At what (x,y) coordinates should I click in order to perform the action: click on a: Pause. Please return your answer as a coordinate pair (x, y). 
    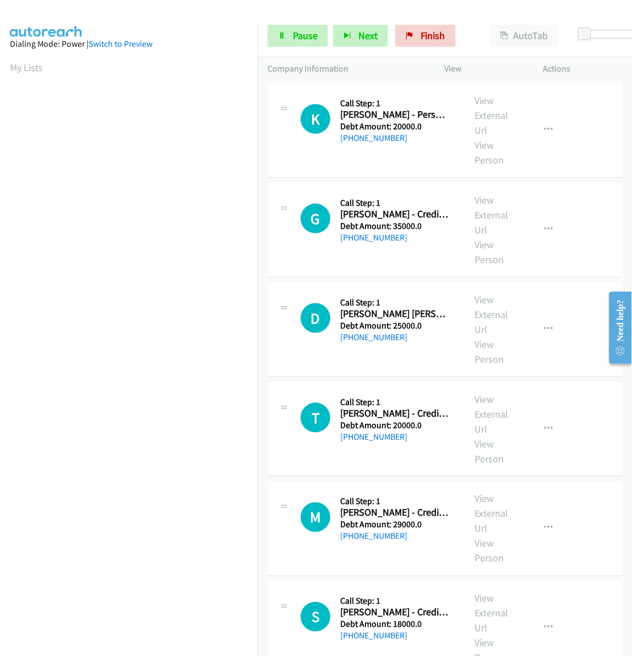
    Looking at the image, I should click on (298, 36).